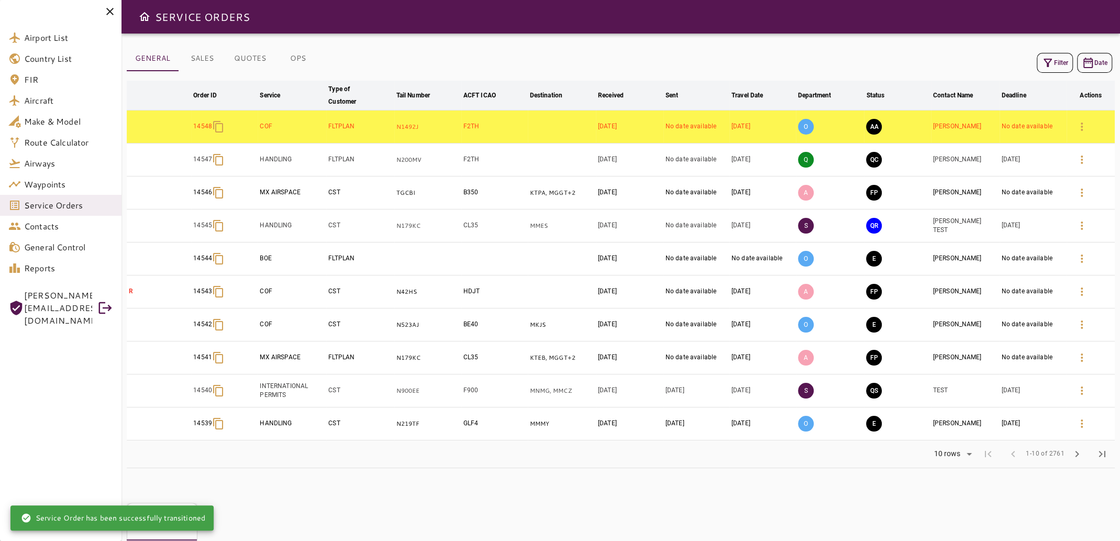 The image size is (1120, 541). What do you see at coordinates (553, 95) in the screenshot?
I see `span: Destination` at bounding box center [553, 95].